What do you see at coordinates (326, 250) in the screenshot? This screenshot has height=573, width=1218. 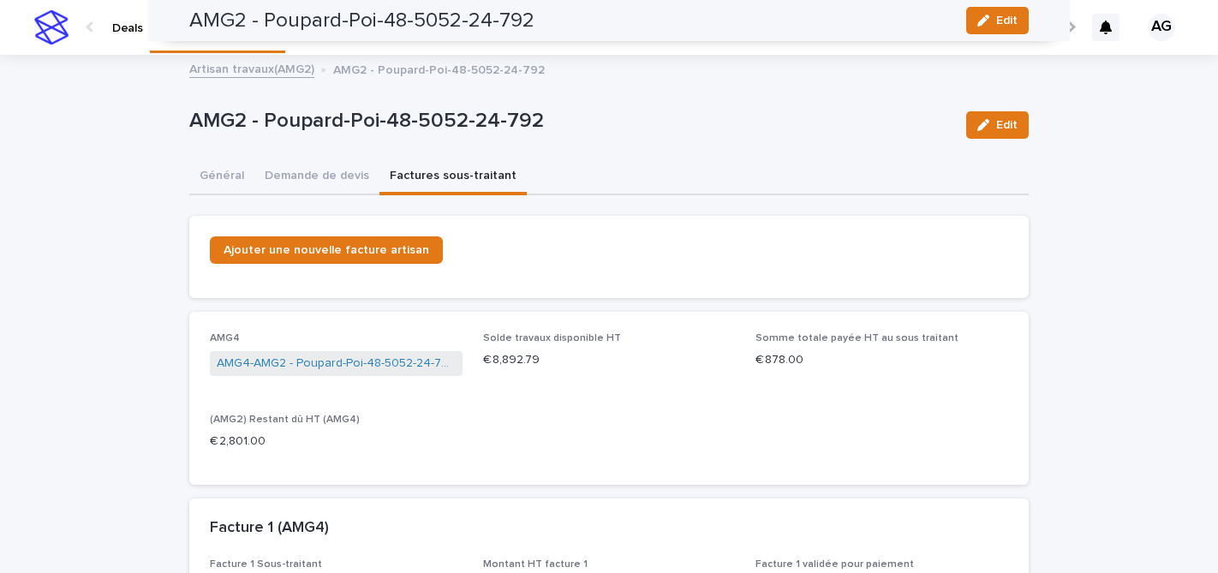 I see `span: Ajouter une nouvelle facture artisan` at bounding box center [326, 250].